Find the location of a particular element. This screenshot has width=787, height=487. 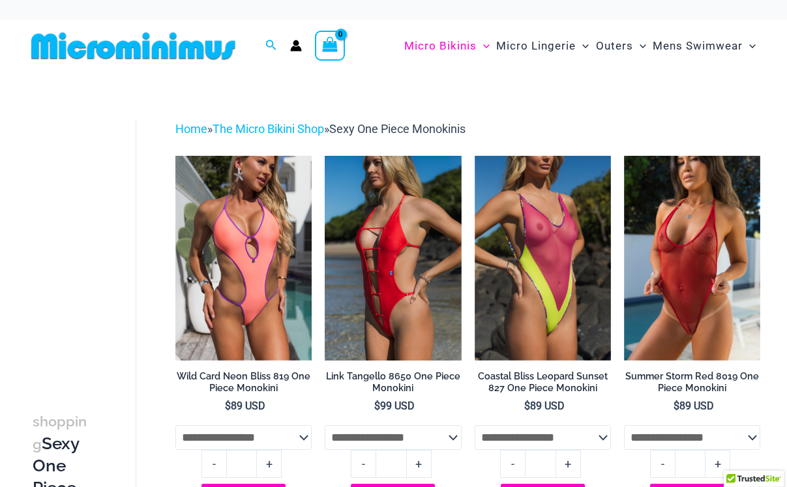

a: Coastal Bliss Leopard Sunset 827 One Piece Monokini 06Coastal Bliss Leopard Sunset 827 One Piece ... is located at coordinates (543, 258).